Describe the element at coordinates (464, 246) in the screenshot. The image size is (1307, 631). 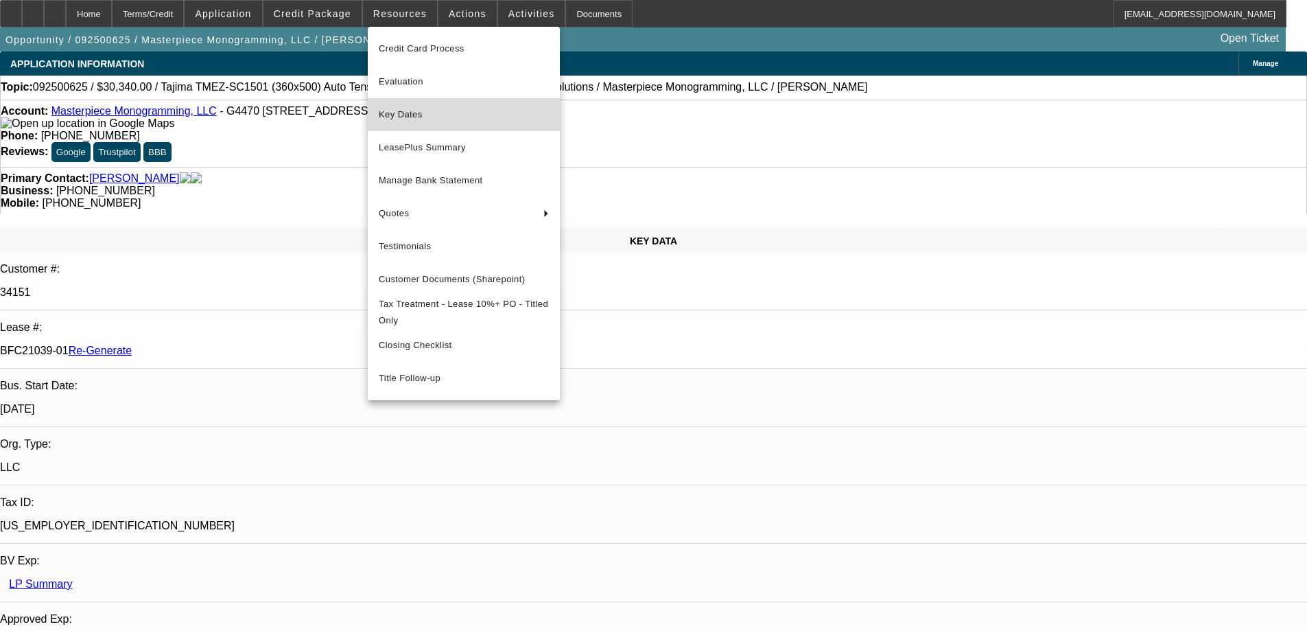
I see `span: Testimonials` at that location.